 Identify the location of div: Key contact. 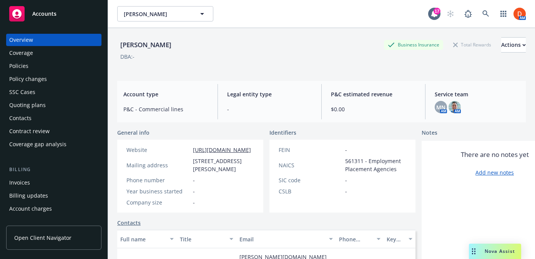
(395, 239).